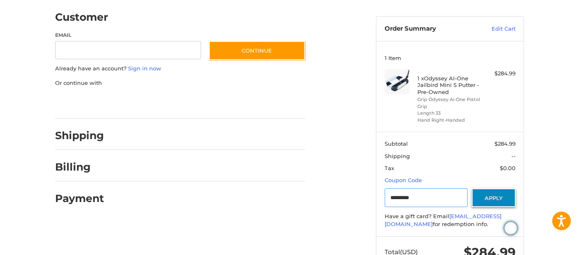 This screenshot has height=255, width=579. What do you see at coordinates (450, 221) in the screenshot?
I see `div: Have a gift card? Email for redemption info.` at bounding box center [450, 221].